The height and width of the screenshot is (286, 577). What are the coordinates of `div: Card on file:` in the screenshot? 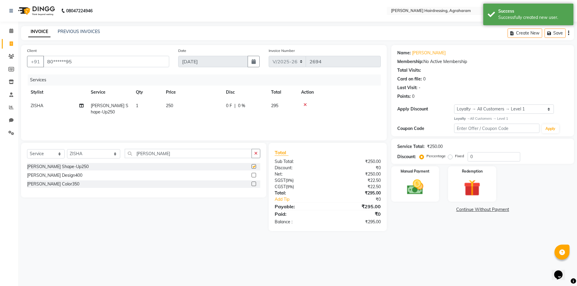 It's located at (409, 79).